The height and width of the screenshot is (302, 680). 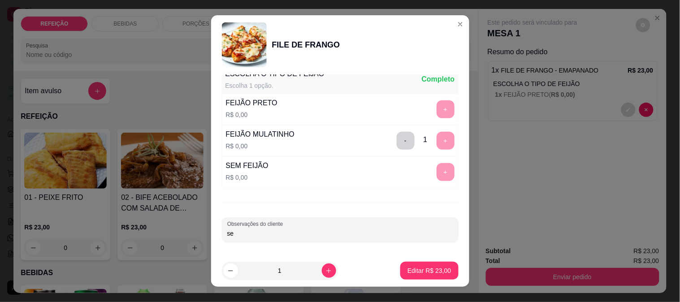 I want to click on label: Observações do cliente, so click(x=256, y=224).